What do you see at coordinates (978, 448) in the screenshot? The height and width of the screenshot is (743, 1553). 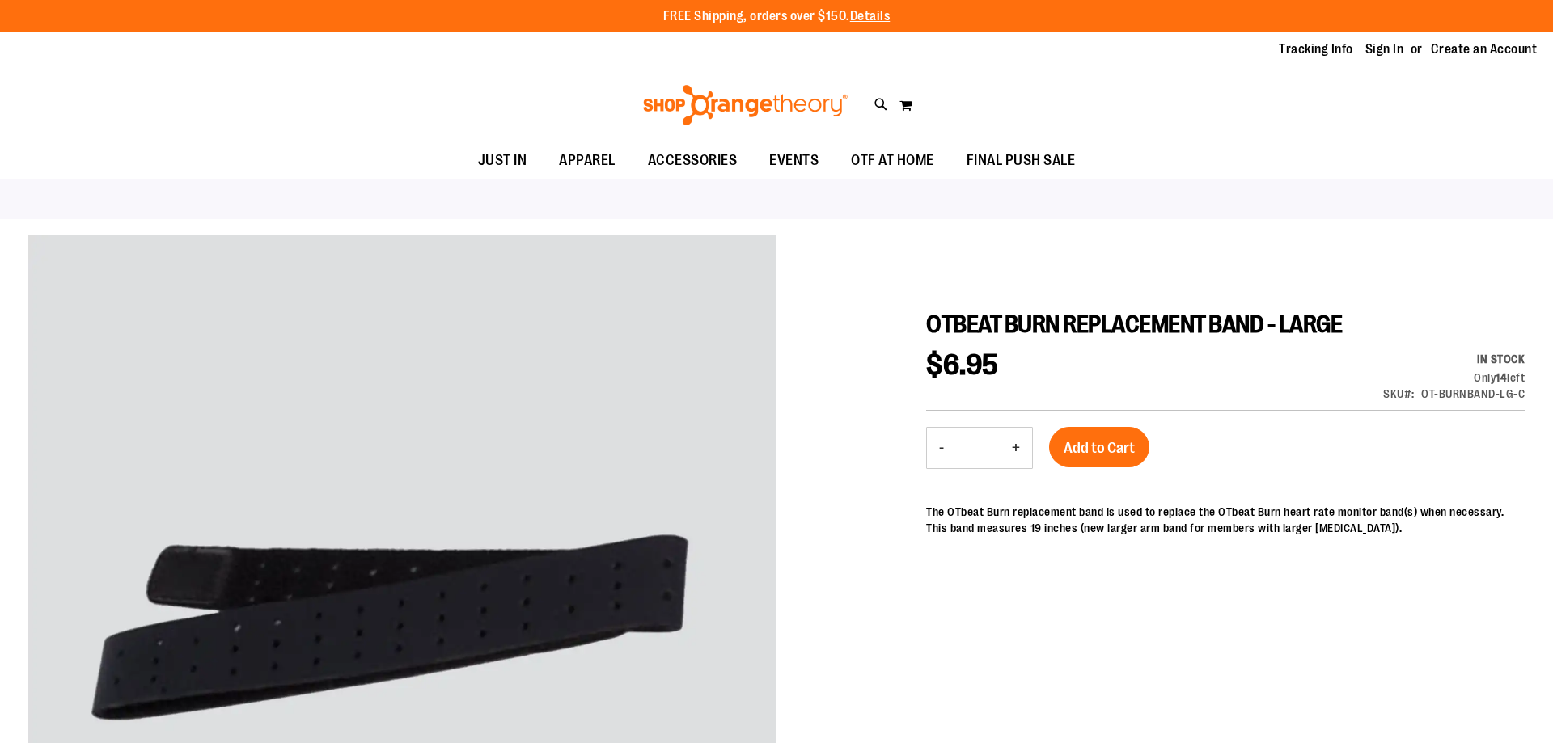 I see `input: Product quantity` at bounding box center [978, 448].